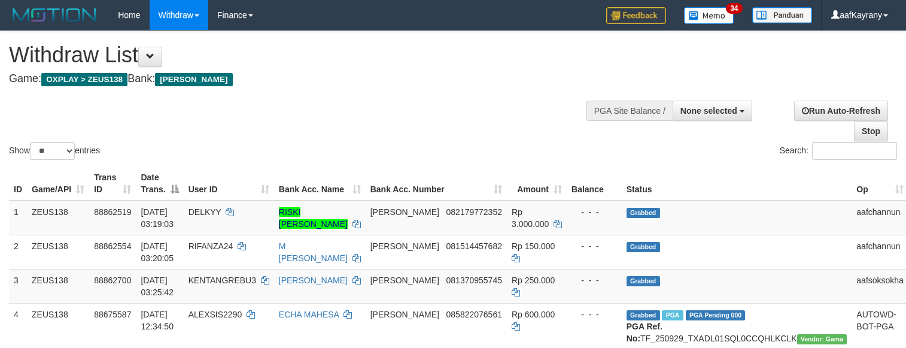  I want to click on span: ALEXSIS2290, so click(216, 314).